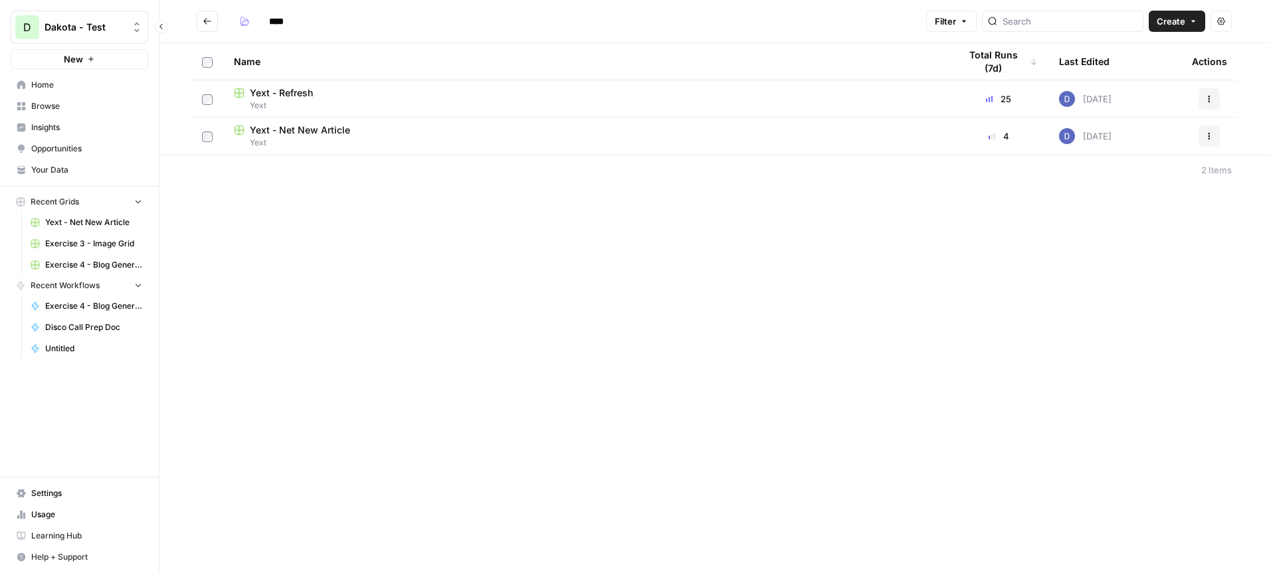 Image resolution: width=1269 pixels, height=573 pixels. Describe the element at coordinates (86, 244) in the screenshot. I see `a: Exercise 3 - Image Grid` at that location.